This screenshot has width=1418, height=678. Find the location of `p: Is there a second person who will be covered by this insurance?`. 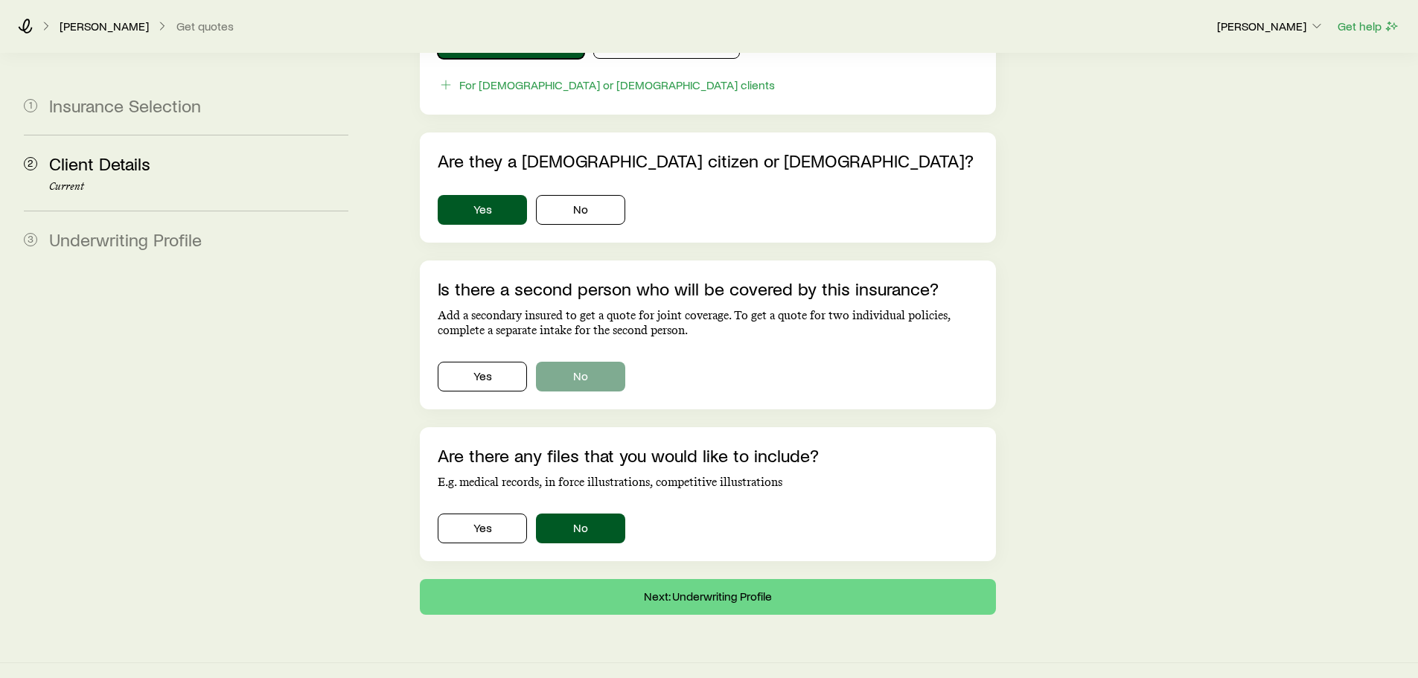

p: Is there a second person who will be covered by this insurance? is located at coordinates (707, 289).